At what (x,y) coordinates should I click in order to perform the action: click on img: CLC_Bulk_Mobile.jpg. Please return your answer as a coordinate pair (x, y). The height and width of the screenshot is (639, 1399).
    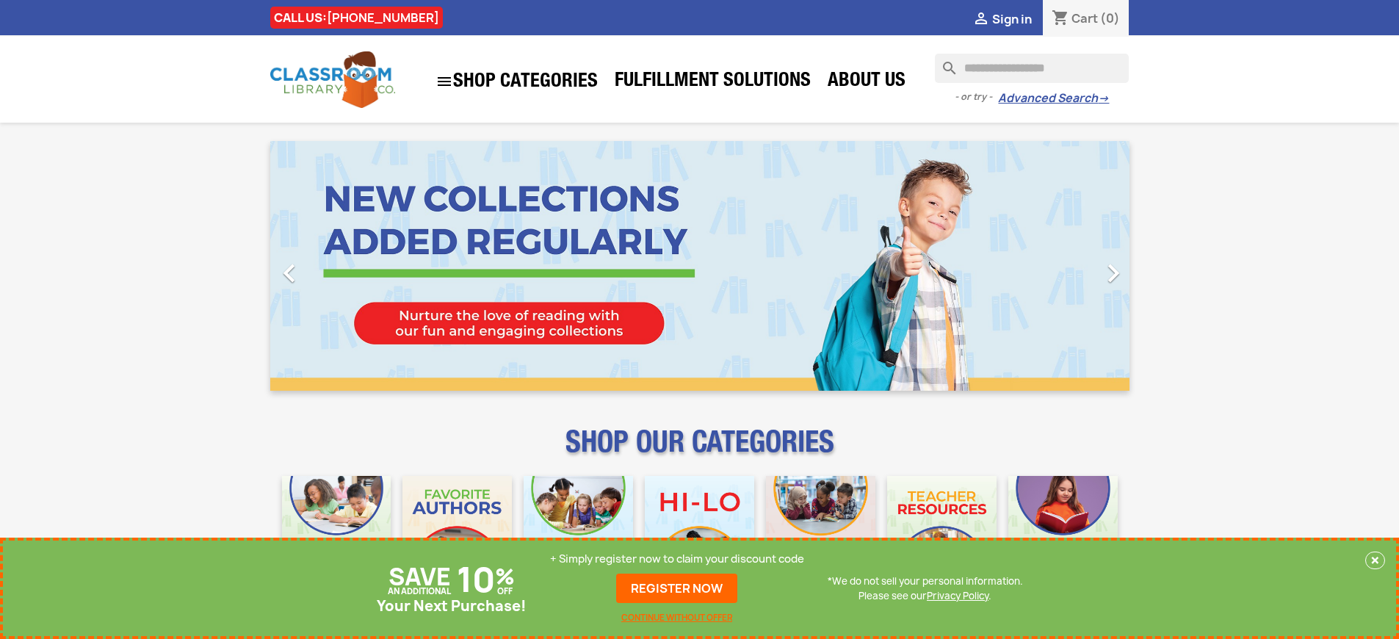
    Looking at the image, I should click on (336, 530).